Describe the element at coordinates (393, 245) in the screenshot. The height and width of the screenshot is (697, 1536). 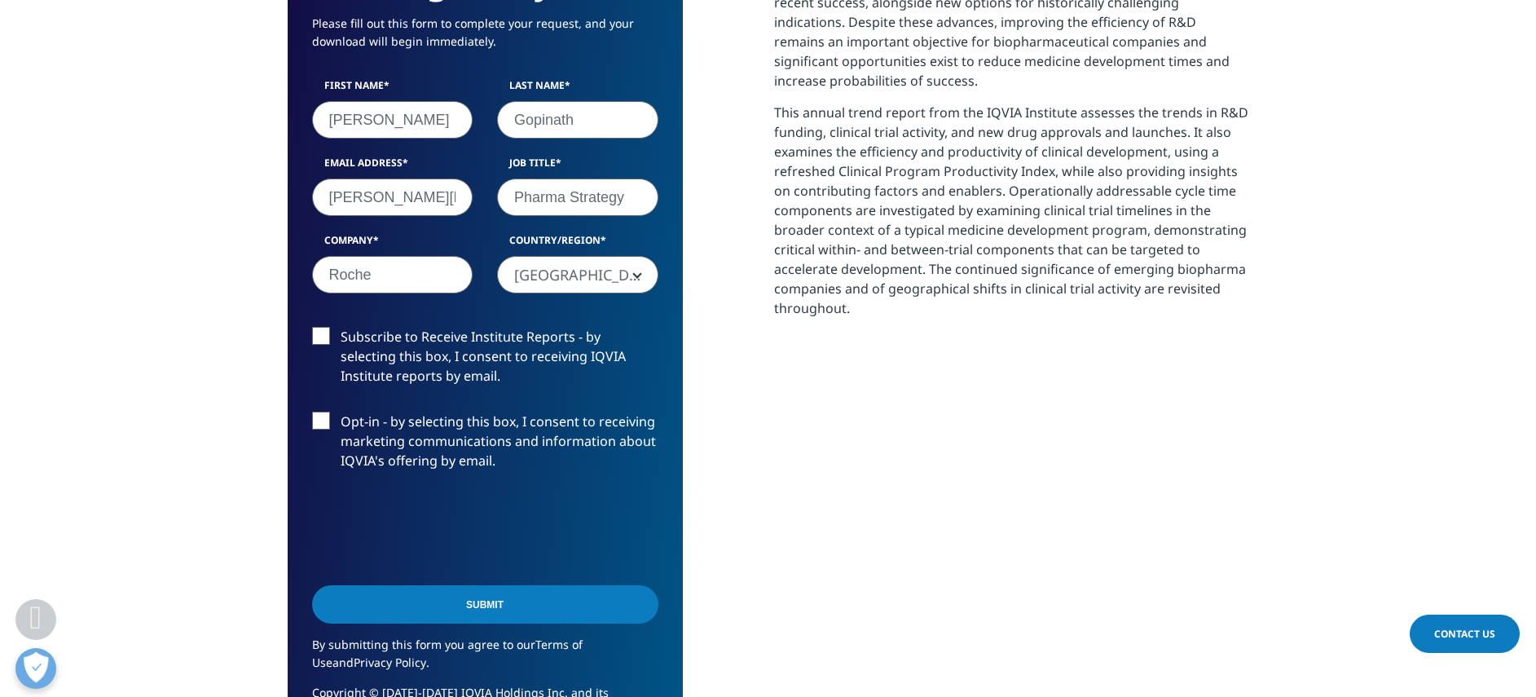
I see `label: Company` at that location.